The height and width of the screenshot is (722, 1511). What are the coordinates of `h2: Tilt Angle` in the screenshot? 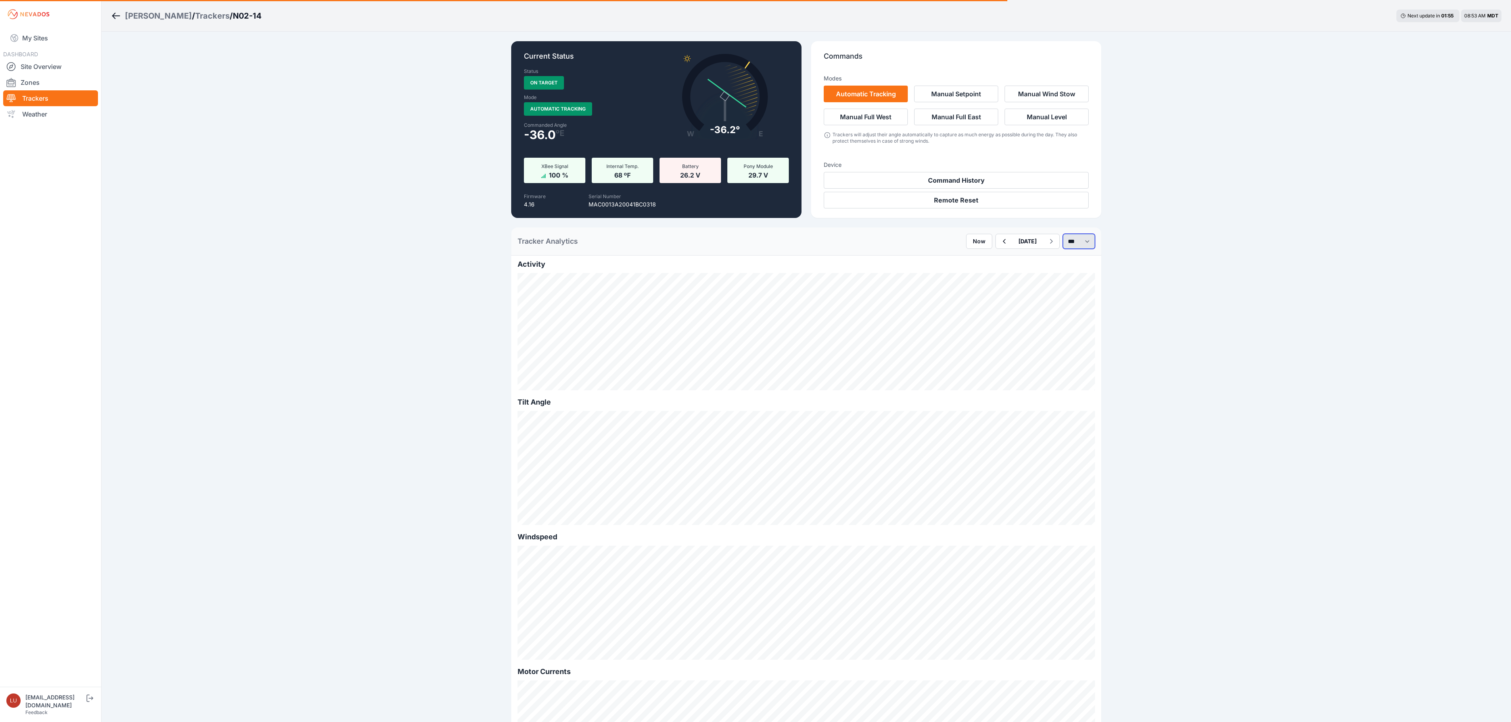 It's located at (806, 402).